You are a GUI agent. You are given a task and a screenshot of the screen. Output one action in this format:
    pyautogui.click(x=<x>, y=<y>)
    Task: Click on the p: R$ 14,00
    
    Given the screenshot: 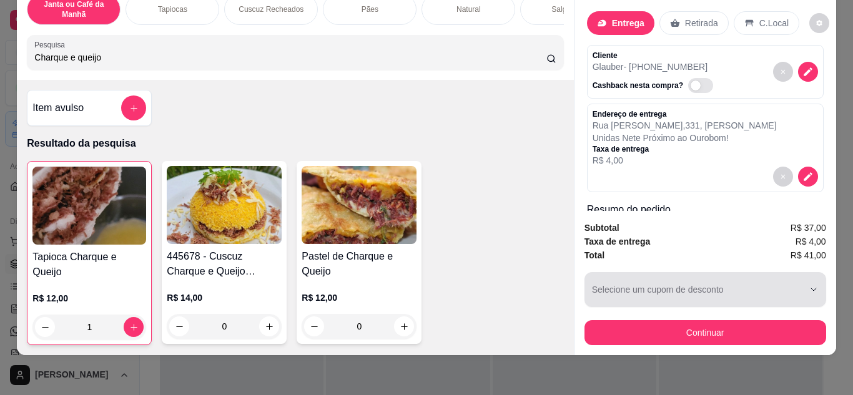 What is the action you would take?
    pyautogui.click(x=224, y=298)
    